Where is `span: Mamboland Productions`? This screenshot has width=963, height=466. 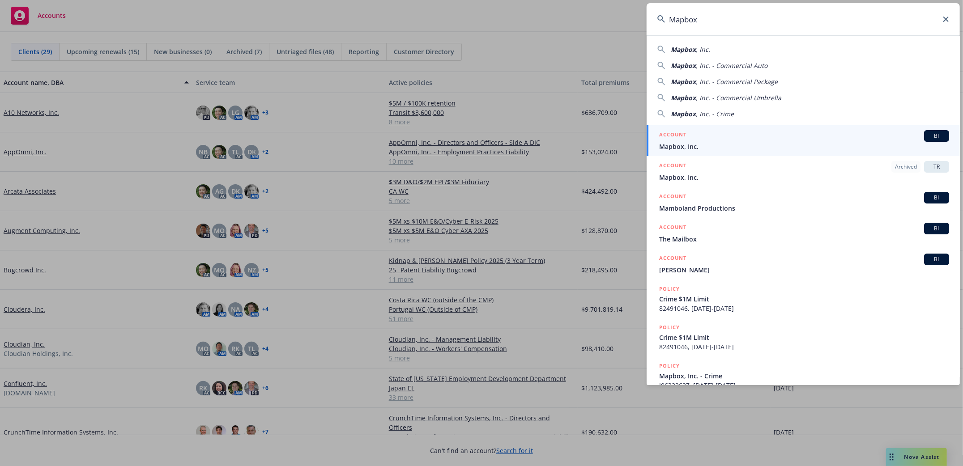 span: Mamboland Productions is located at coordinates (804, 208).